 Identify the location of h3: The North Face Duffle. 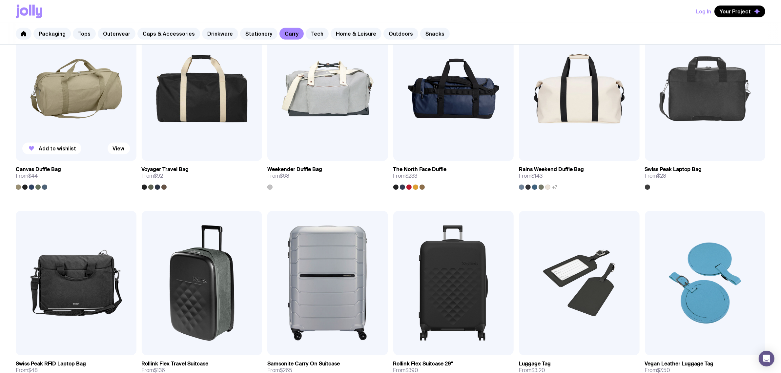
(420, 170).